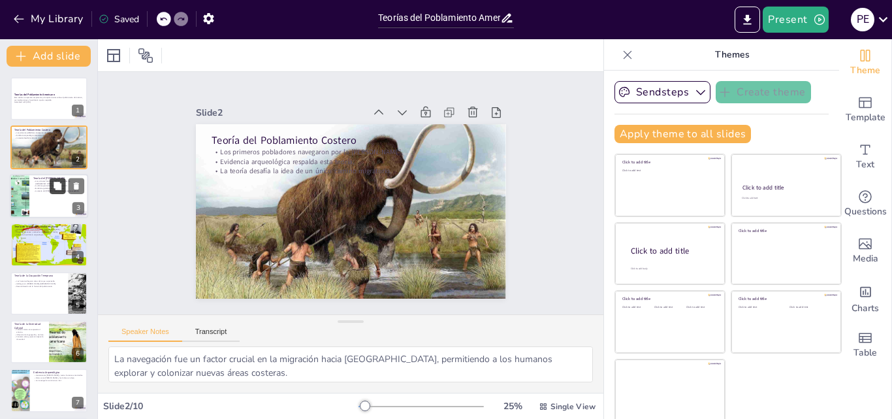  Describe the element at coordinates (49, 227) in the screenshot. I see `p: Teoría de la Migración Multidireccional` at that location.